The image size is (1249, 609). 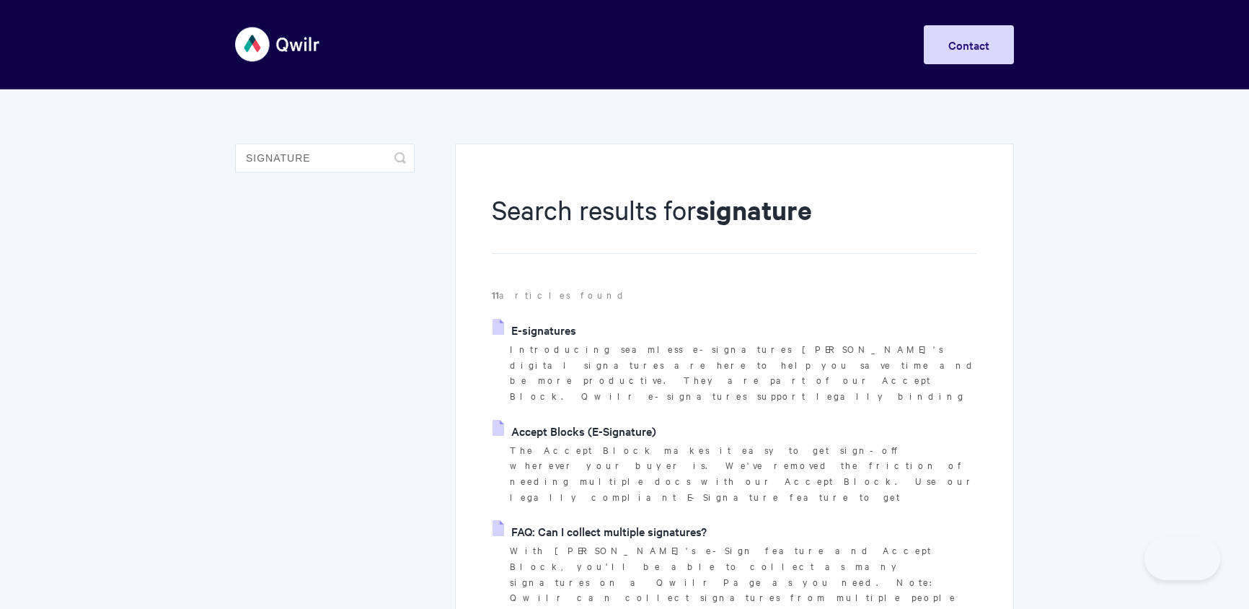 What do you see at coordinates (599, 531) in the screenshot?
I see `a: FAQ: Can I collect multiple signatures?` at bounding box center [599, 531].